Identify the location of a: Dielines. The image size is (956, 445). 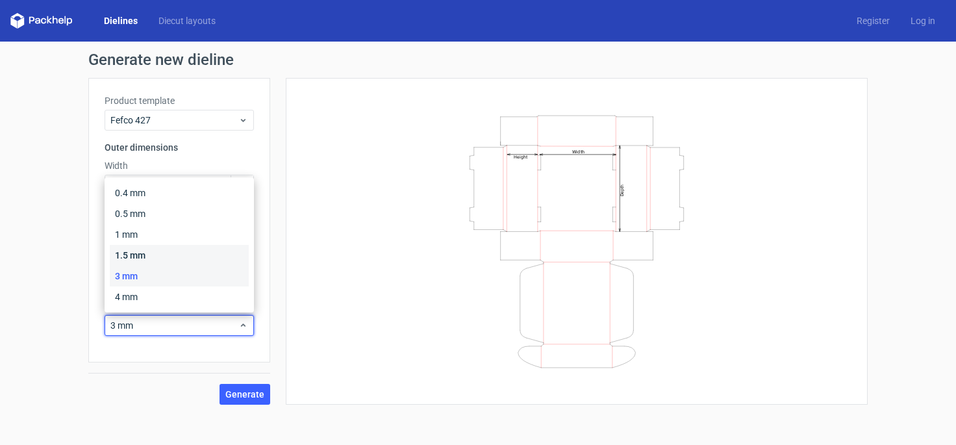
(121, 21).